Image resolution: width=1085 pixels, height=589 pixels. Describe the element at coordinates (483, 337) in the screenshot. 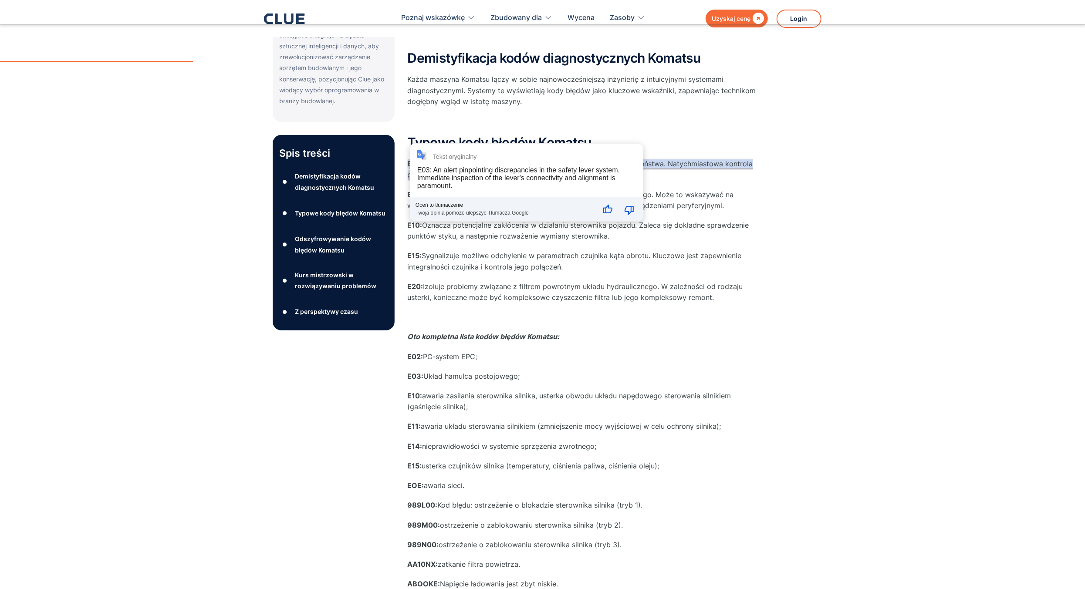

I see `font: Oto kompletna lista kodów błędów Komatsu:` at that location.